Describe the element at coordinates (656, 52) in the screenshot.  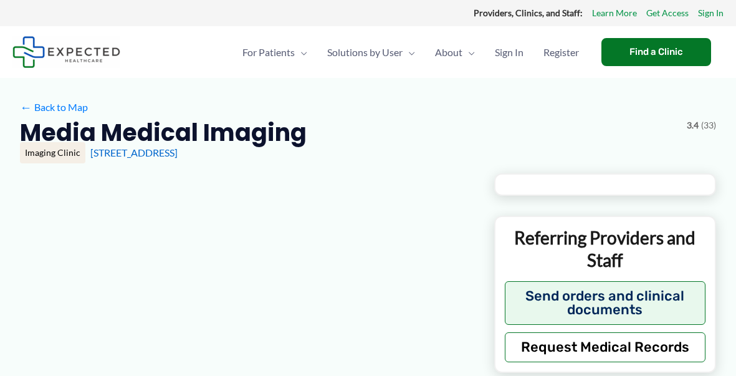
I see `div: Find a Clinic` at that location.